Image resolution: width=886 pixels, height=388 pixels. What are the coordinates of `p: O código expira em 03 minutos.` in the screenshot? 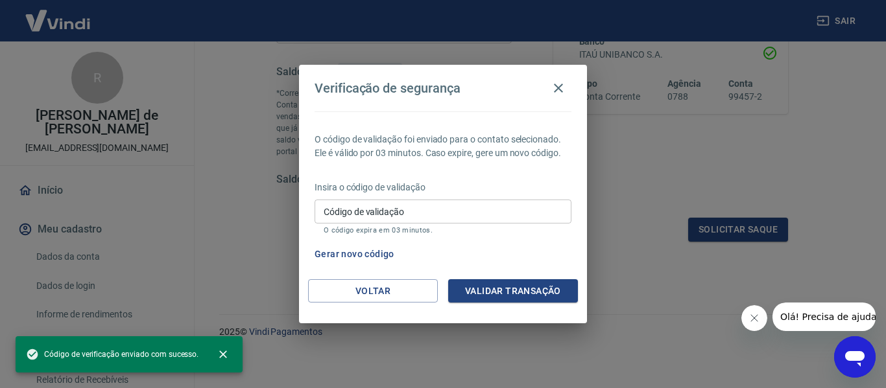 It's located at (443, 230).